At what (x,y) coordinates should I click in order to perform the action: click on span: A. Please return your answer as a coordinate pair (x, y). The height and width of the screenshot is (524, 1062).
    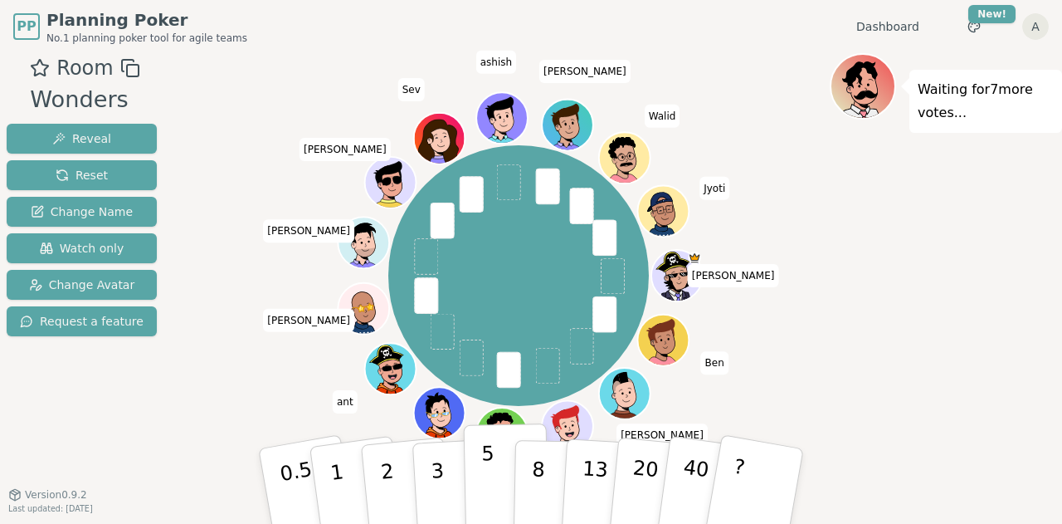
    Looking at the image, I should click on (1036, 27).